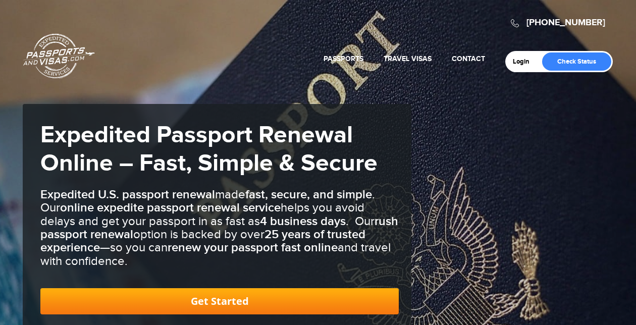  Describe the element at coordinates (252, 247) in the screenshot. I see `b: renew your passport fast online` at that location.